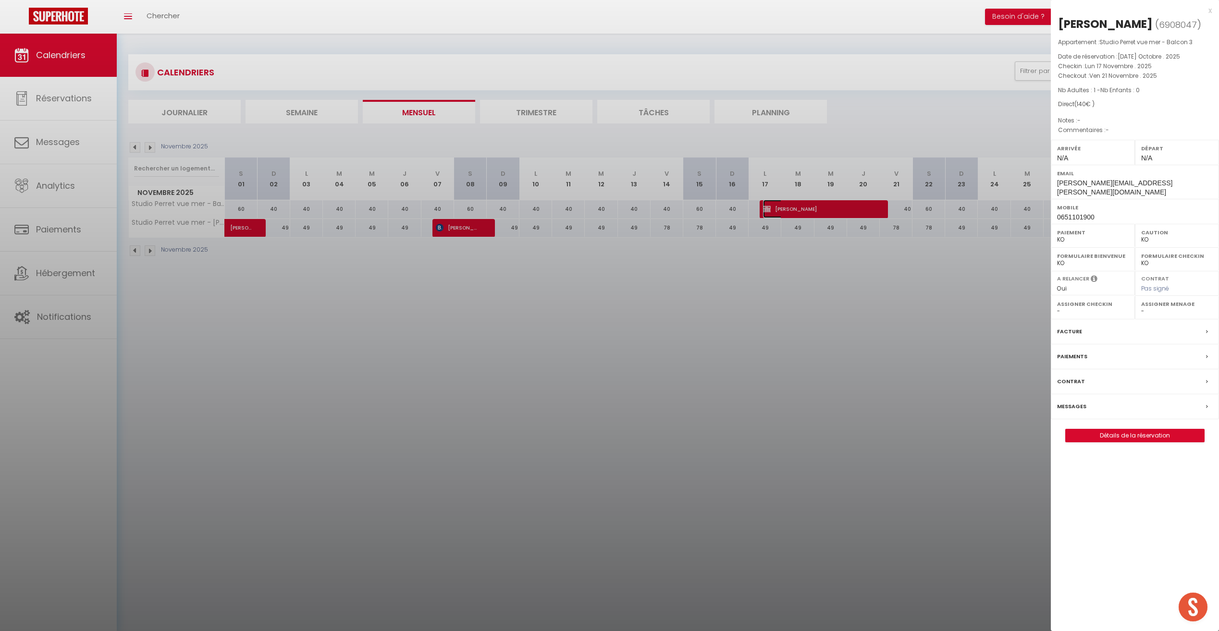 The height and width of the screenshot is (631, 1219). I want to click on div: Ouvrir le chat, so click(1193, 607).